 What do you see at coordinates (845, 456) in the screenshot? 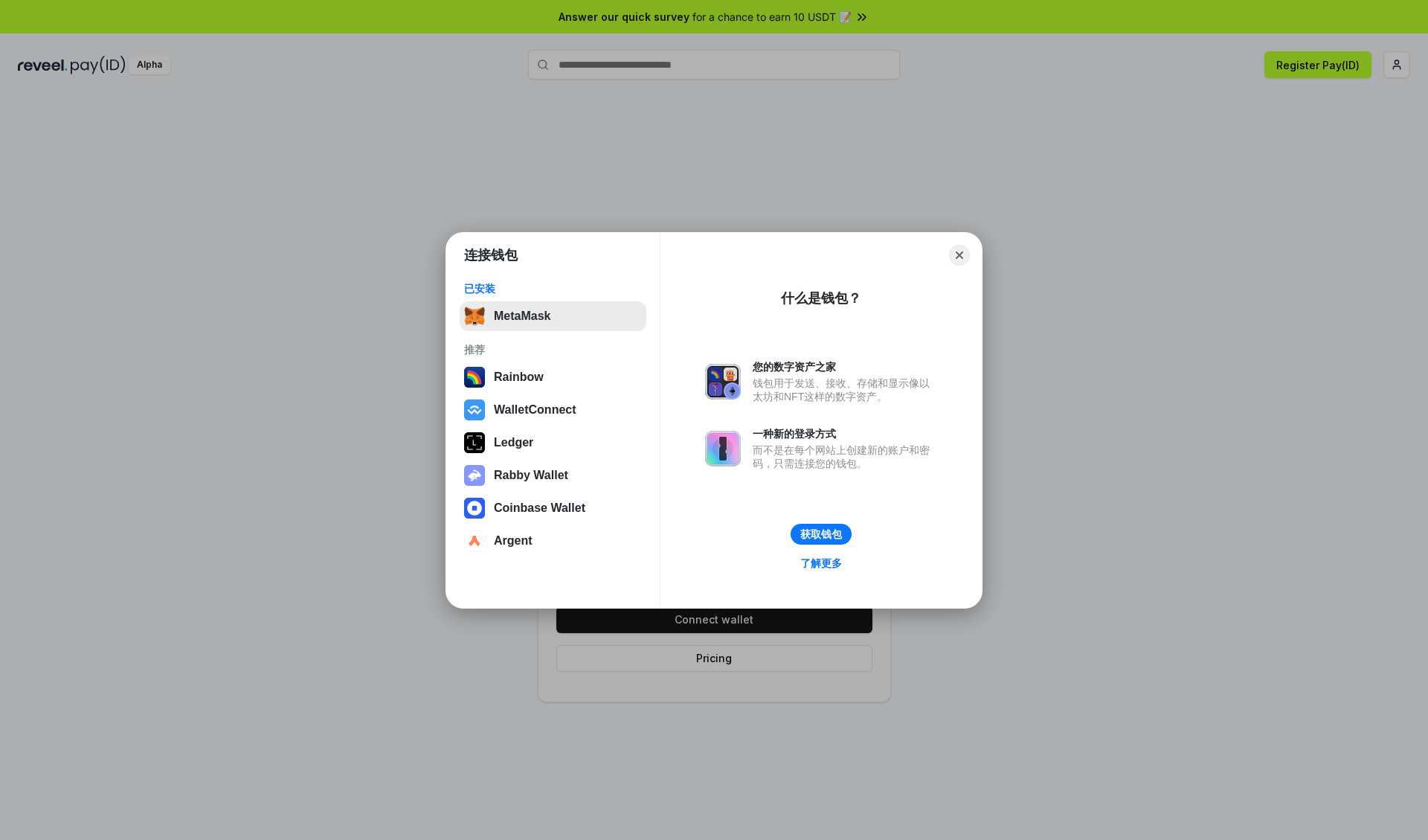
I see `div: 而不是在每个网站上创建新的账户和密码，只需连接您的钱包。` at bounding box center [845, 456].